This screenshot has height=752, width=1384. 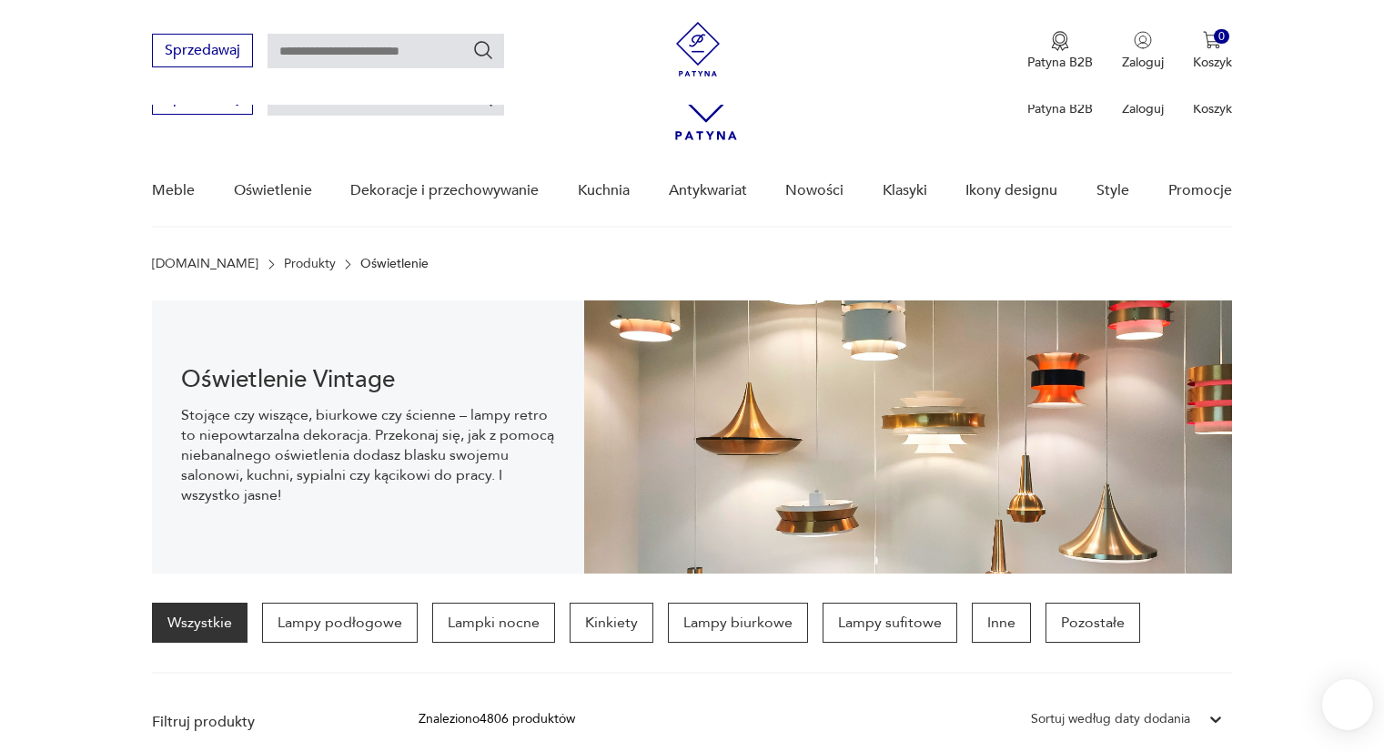 What do you see at coordinates (612, 623) in the screenshot?
I see `p: Kinkiety` at bounding box center [612, 623].